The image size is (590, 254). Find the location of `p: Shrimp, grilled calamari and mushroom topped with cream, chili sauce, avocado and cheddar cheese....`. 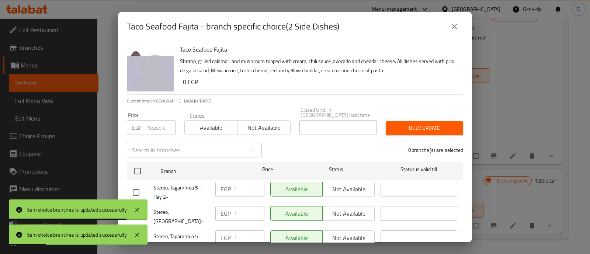

p: Shrimp, grilled calamari and mushroom topped with cream, chili sauce, avocado and cheddar cheese.... is located at coordinates (319, 66).